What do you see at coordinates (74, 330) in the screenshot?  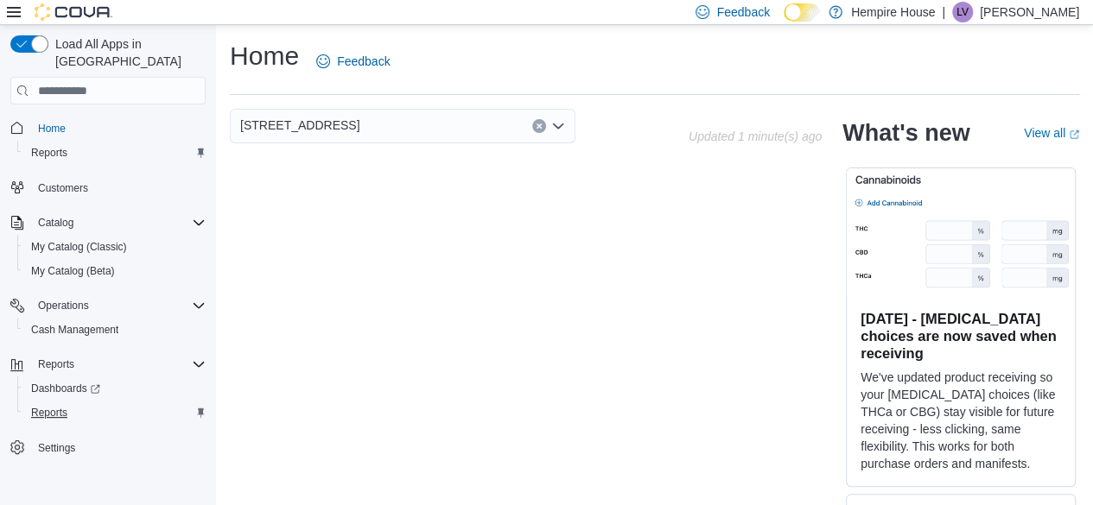 I see `a: Cash Management` at bounding box center [74, 330].